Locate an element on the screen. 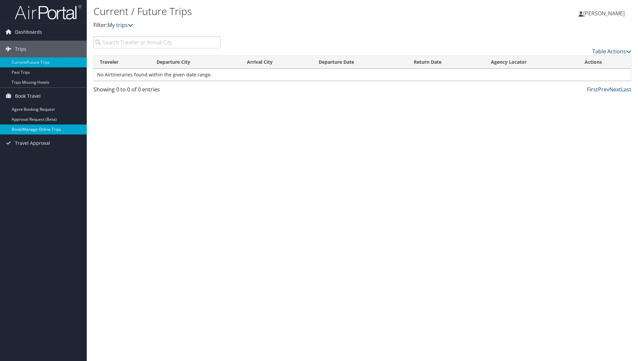  a: Next is located at coordinates (615, 89).